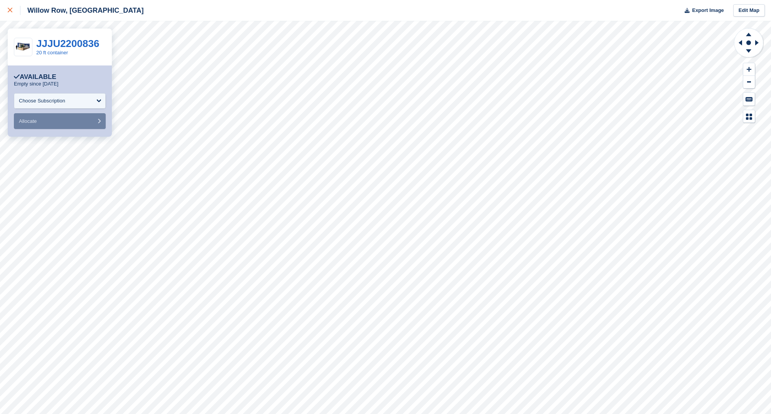 The width and height of the screenshot is (771, 414). Describe the element at coordinates (749, 116) in the screenshot. I see `button: Map Legend` at that location.